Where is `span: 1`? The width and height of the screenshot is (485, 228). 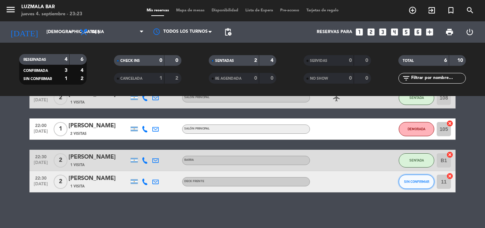 span: 1 is located at coordinates (60, 129).